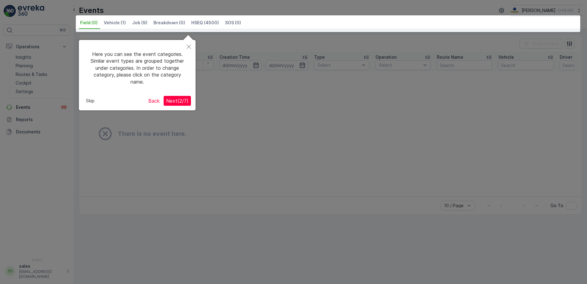  Describe the element at coordinates (177, 101) in the screenshot. I see `button: Next` at that location.